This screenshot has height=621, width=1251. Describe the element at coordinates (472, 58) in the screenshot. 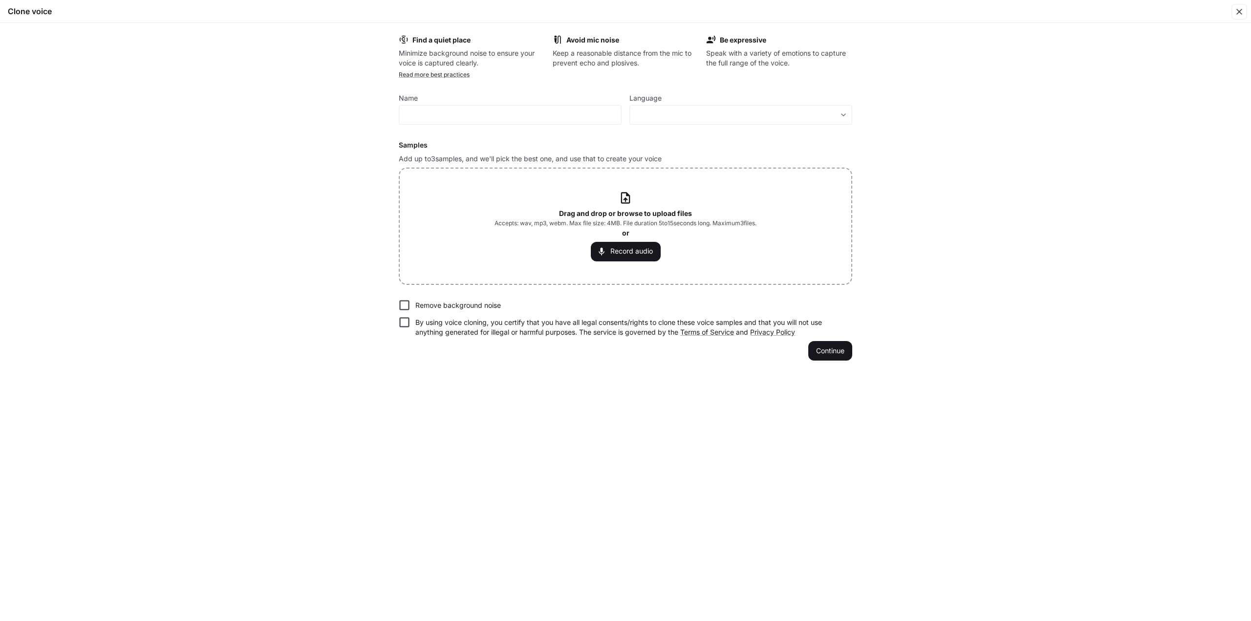

I see `p: Minimize background noise to ensure your voice is captured clearly.` at that location.